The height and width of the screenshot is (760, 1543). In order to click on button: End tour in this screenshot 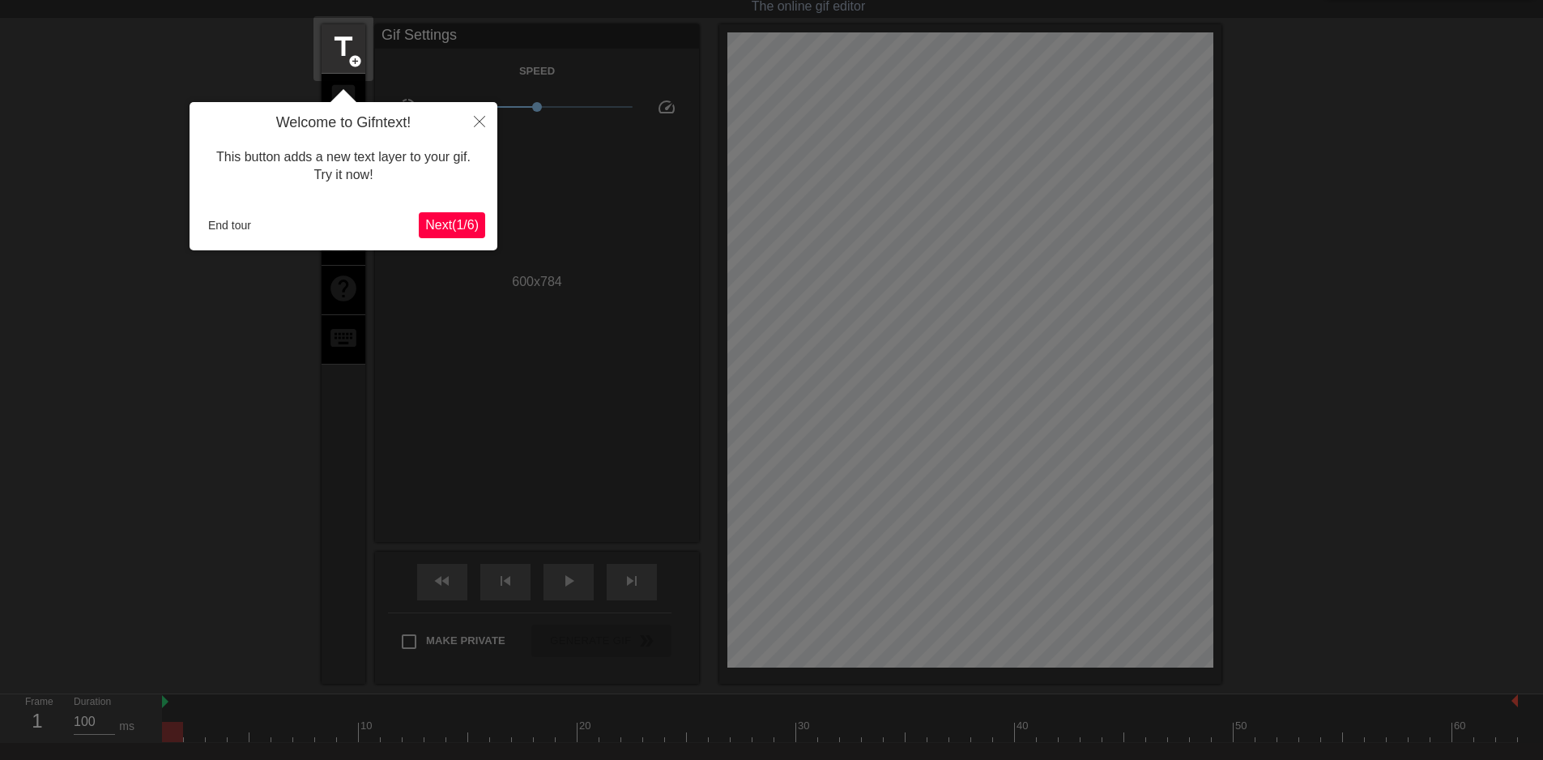, I will do `click(229, 225)`.